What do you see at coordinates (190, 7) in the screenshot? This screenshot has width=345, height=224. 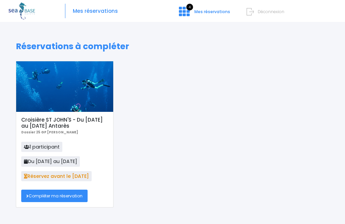 I see `span: 4` at bounding box center [190, 7].